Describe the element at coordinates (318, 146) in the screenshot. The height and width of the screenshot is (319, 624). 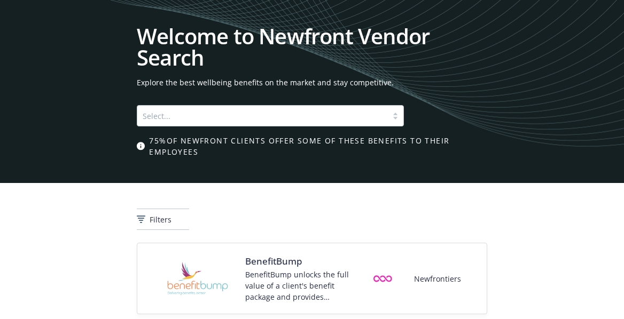
I see `span: 75% of Newfront clients offer some of these benefits to their employees` at that location.